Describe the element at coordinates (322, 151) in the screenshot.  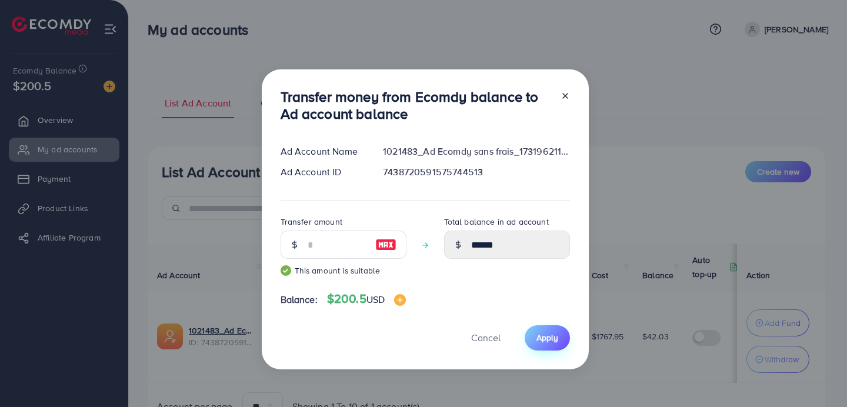
I see `div: Ad Account Name` at that location.